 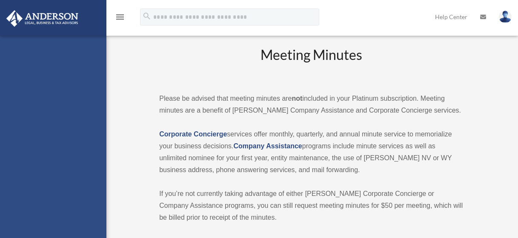 I want to click on i: menu, so click(x=120, y=17).